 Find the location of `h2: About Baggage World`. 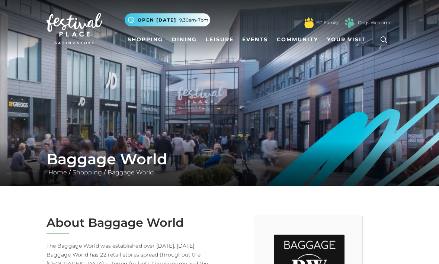

h2: About Baggage World is located at coordinates (130, 223).